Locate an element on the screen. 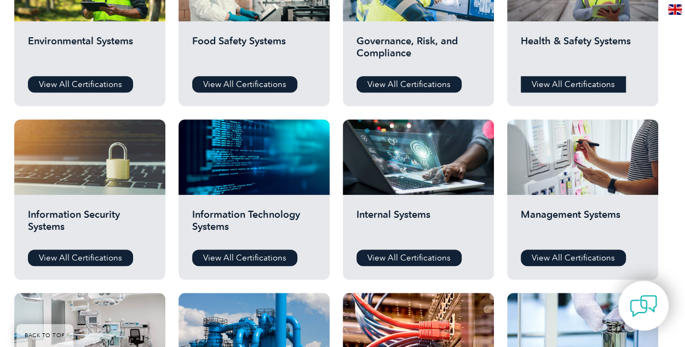 The width and height of the screenshot is (685, 347). h2: Environmental Systems is located at coordinates (90, 51).